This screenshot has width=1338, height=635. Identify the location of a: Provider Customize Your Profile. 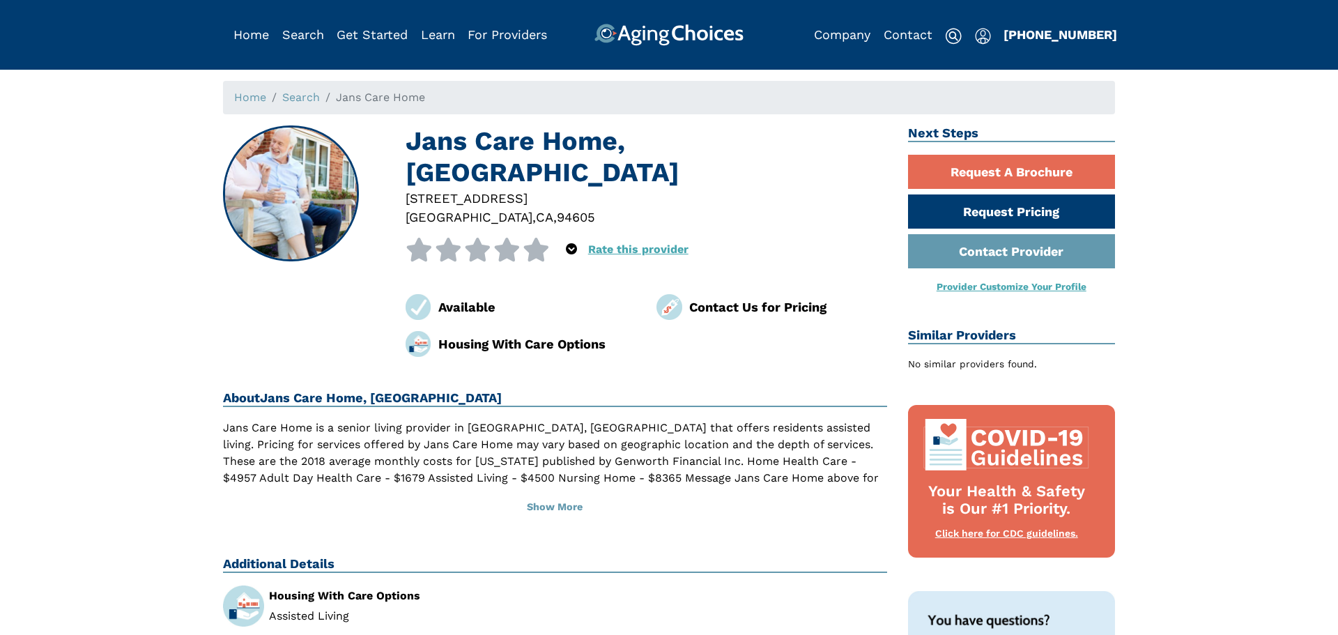
(1011, 286).